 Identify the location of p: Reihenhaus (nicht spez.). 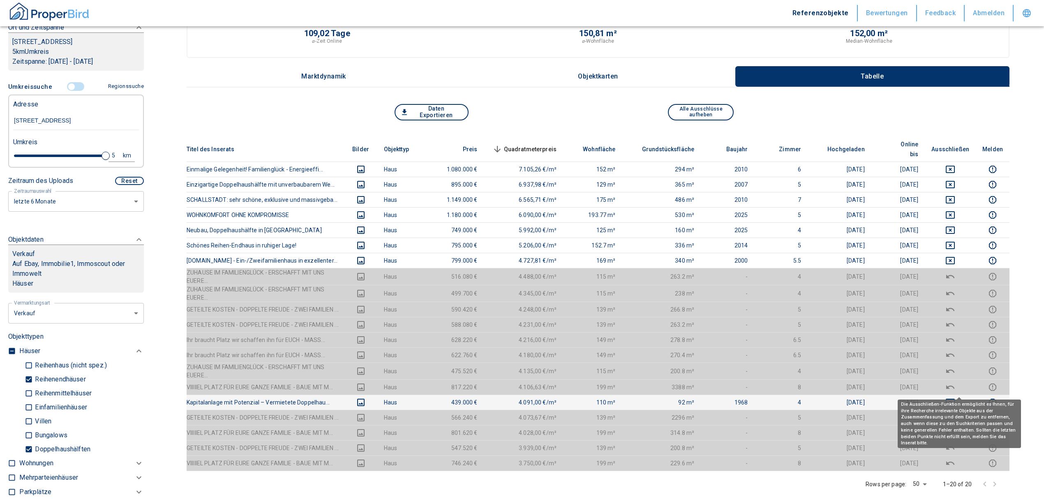
(70, 365).